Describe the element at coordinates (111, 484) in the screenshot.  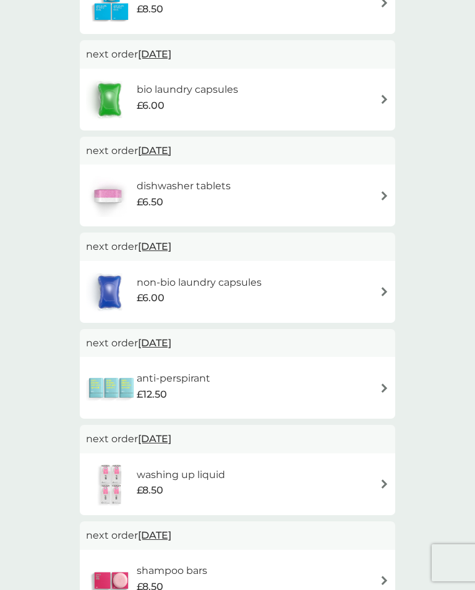
I see `img: washing up liquid` at that location.